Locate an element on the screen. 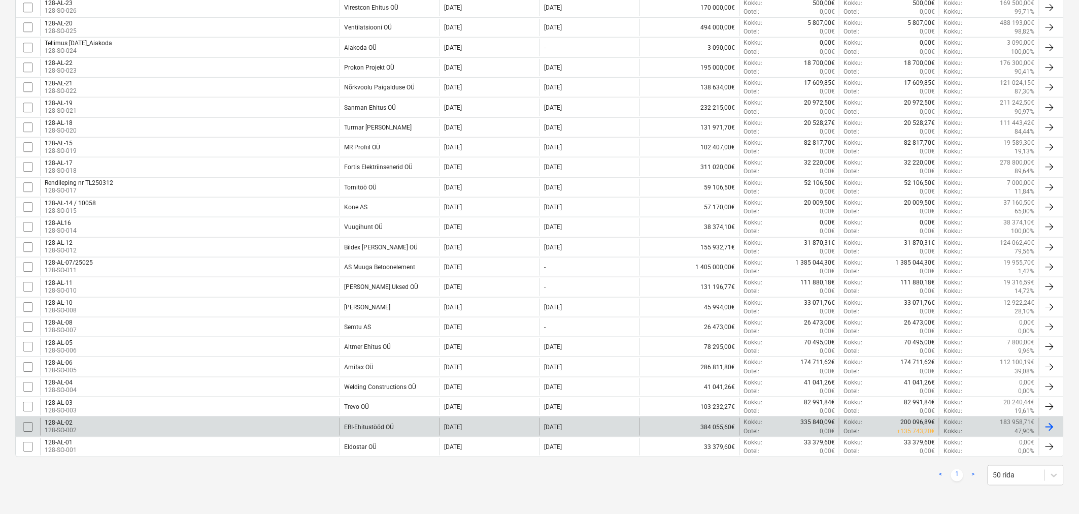  p: 100,00% is located at coordinates (1024, 52).